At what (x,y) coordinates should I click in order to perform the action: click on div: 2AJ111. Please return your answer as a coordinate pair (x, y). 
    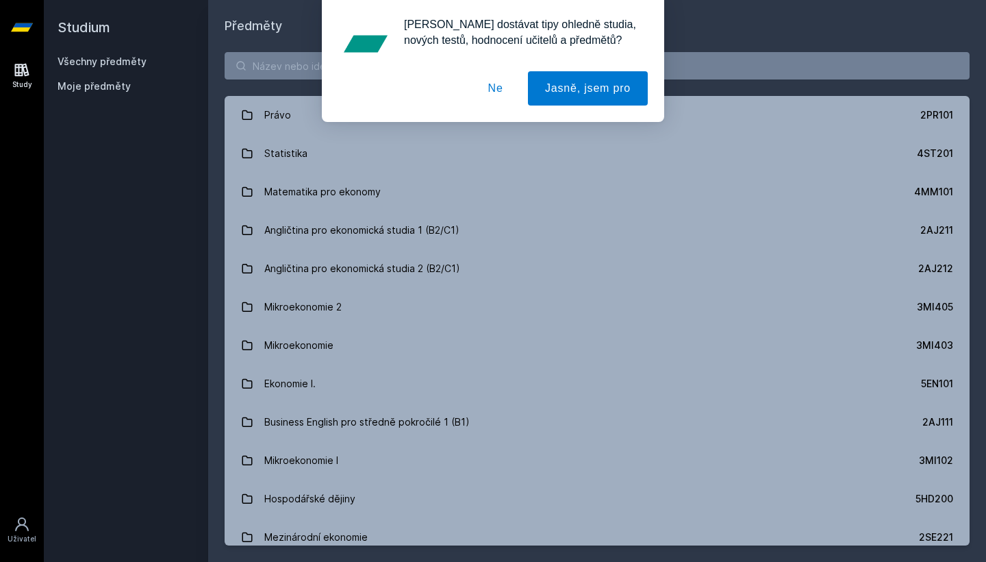
    Looking at the image, I should click on (938, 422).